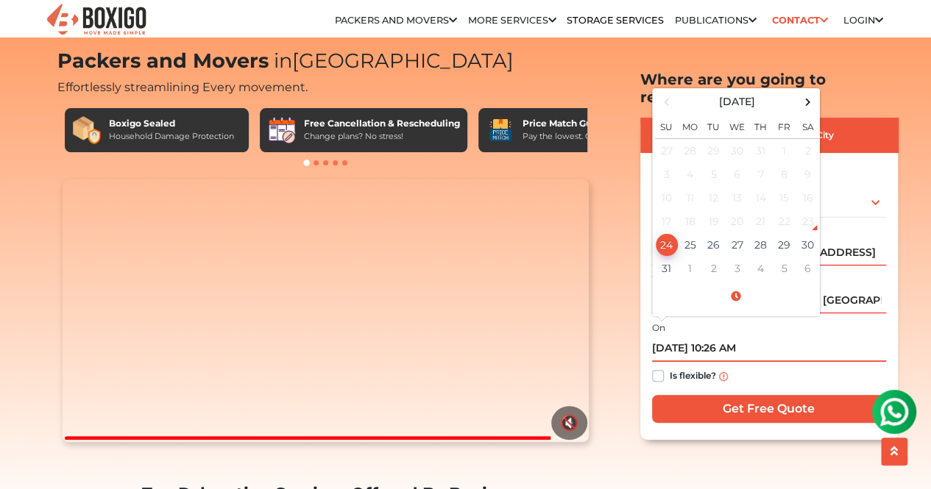  Describe the element at coordinates (96, 20) in the screenshot. I see `img: Boxigo` at that location.